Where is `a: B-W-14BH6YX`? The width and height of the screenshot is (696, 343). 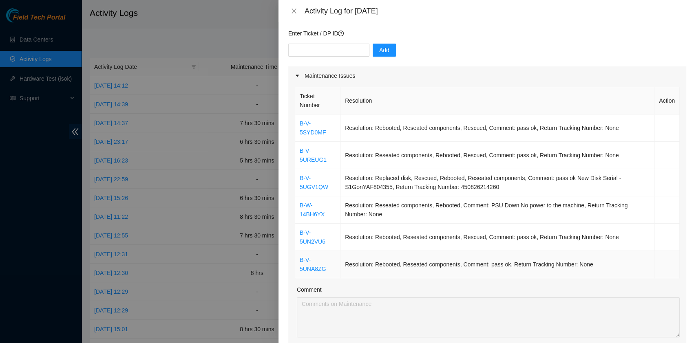 a: B-W-14BH6YX is located at coordinates (312, 210).